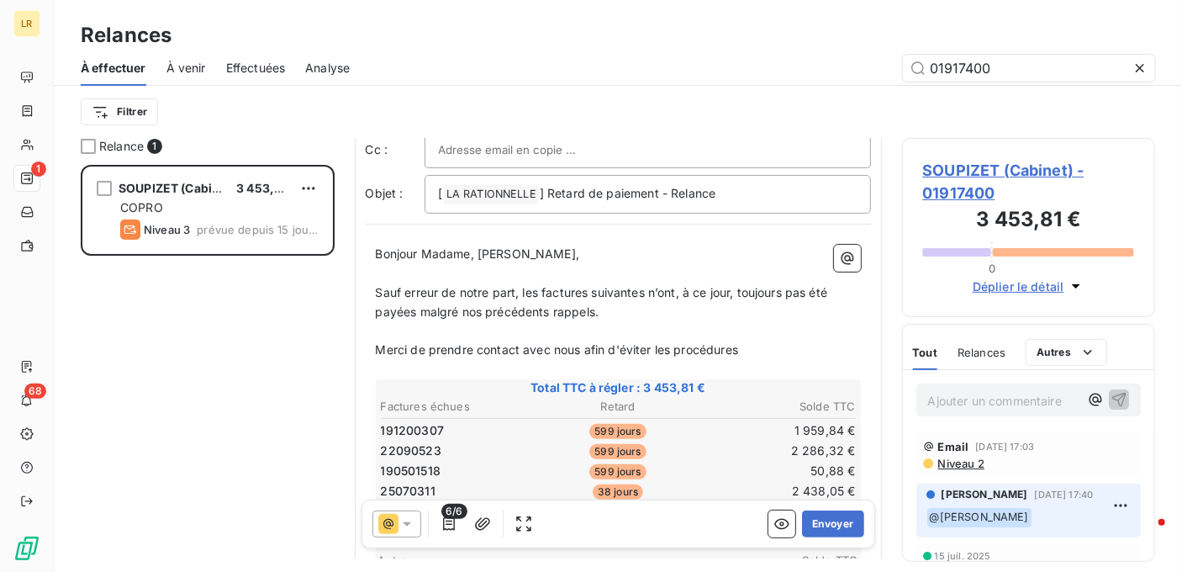  Describe the element at coordinates (567, 560) in the screenshot. I see `span: Autre` at that location.